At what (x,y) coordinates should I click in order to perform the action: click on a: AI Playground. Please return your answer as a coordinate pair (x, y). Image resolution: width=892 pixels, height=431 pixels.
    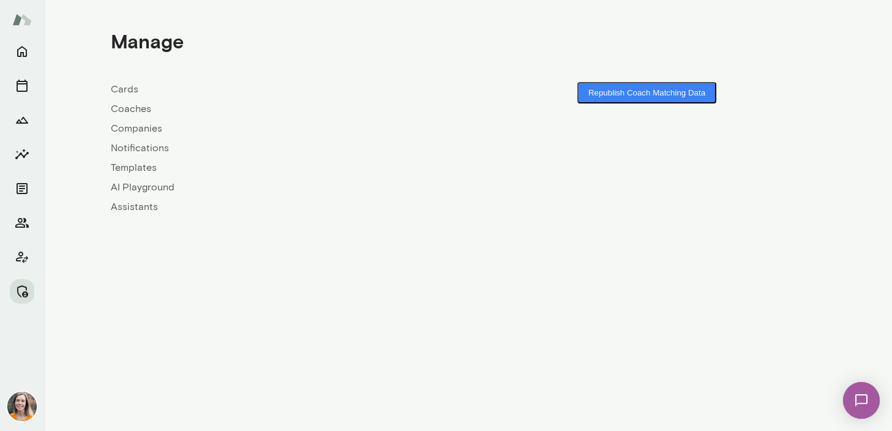
    Looking at the image, I should click on (289, 187).